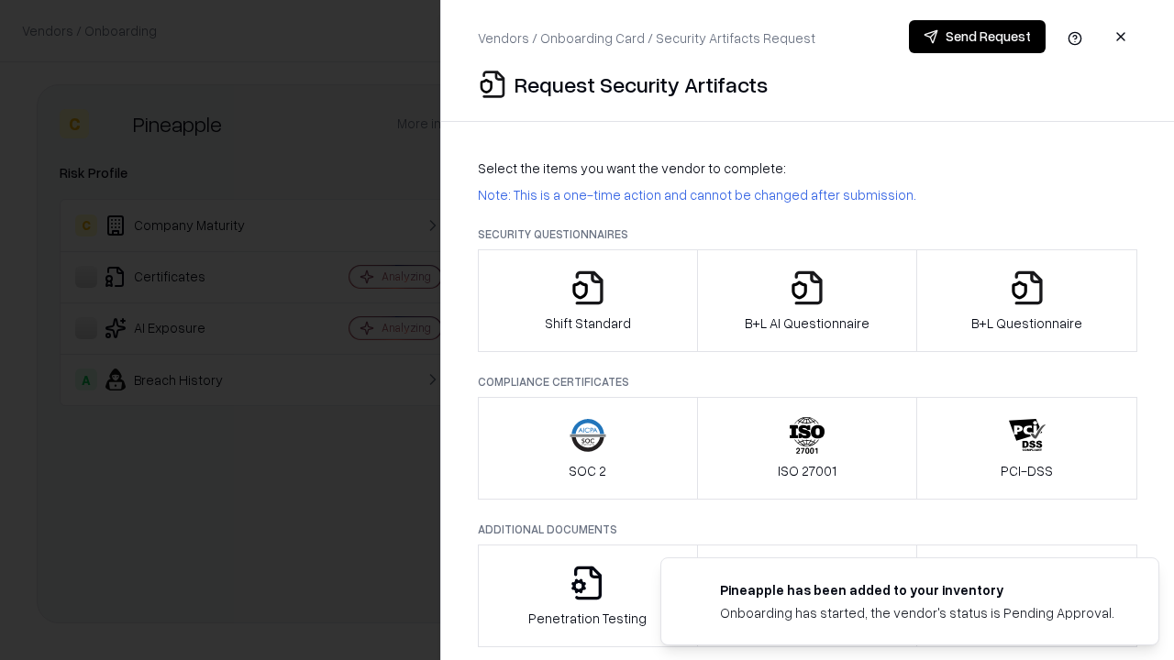 This screenshot has height=660, width=1174. What do you see at coordinates (588, 301) in the screenshot?
I see `button: Shift Standard` at bounding box center [588, 301].